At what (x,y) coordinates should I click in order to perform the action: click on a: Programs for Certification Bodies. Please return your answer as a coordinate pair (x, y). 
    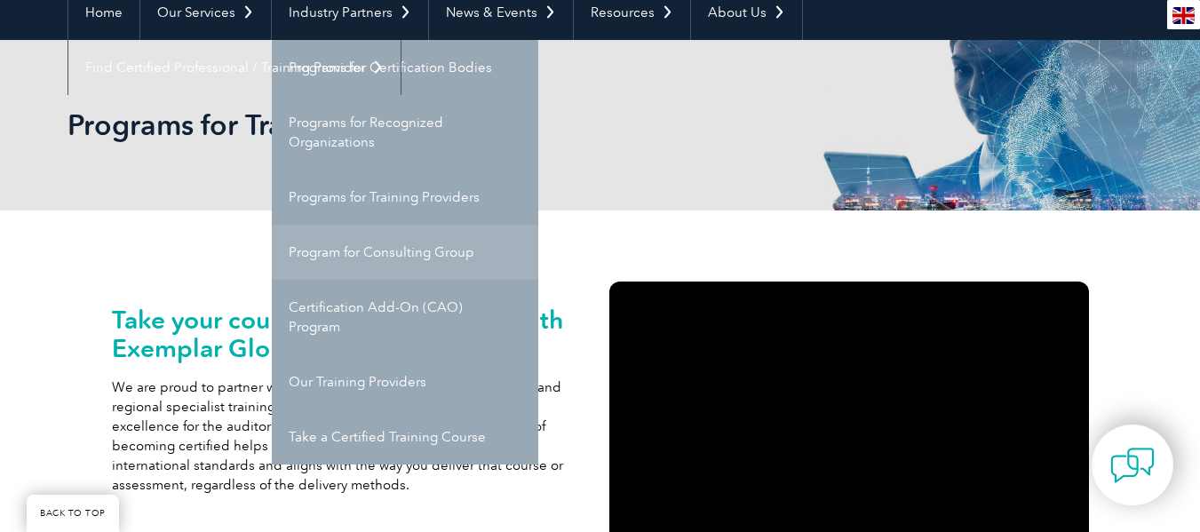
    Looking at the image, I should click on (405, 68).